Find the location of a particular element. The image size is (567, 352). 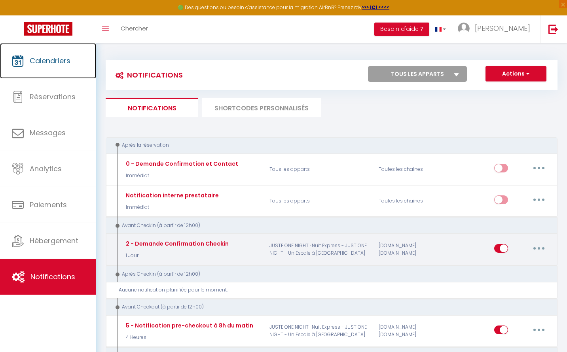

a: >>> ICI <<<< is located at coordinates (376, 7).